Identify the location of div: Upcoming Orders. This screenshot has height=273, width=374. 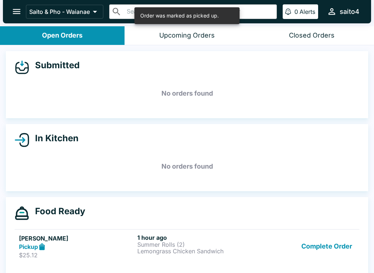
(187, 35).